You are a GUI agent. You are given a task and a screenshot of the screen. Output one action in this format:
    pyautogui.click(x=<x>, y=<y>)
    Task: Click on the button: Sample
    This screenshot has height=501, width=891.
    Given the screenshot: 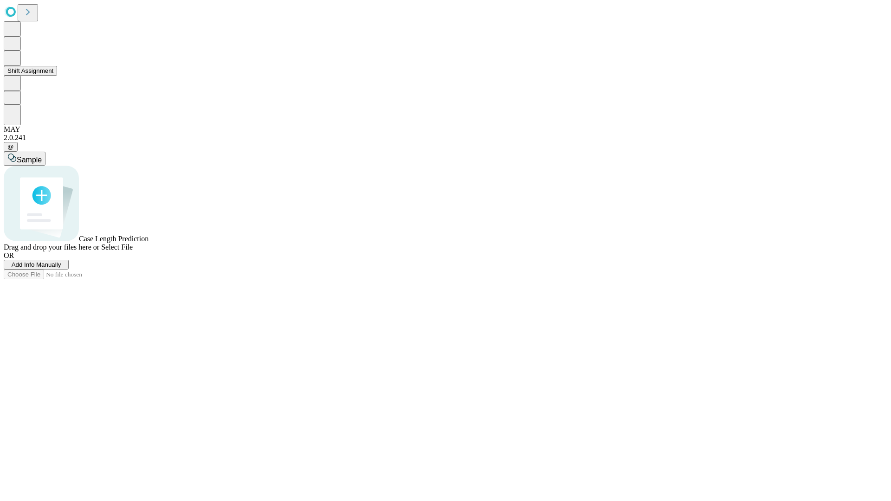 What is the action you would take?
    pyautogui.click(x=25, y=159)
    